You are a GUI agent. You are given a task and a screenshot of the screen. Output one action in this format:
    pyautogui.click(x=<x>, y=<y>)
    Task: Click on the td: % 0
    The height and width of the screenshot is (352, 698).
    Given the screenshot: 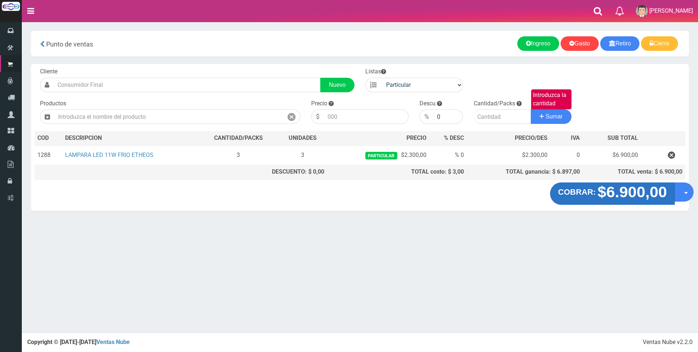 What is the action you would take?
    pyautogui.click(x=448, y=155)
    